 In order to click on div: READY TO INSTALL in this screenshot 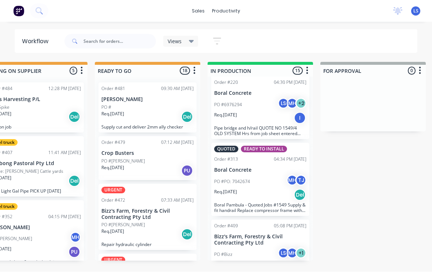, I will do `click(264, 150)`.